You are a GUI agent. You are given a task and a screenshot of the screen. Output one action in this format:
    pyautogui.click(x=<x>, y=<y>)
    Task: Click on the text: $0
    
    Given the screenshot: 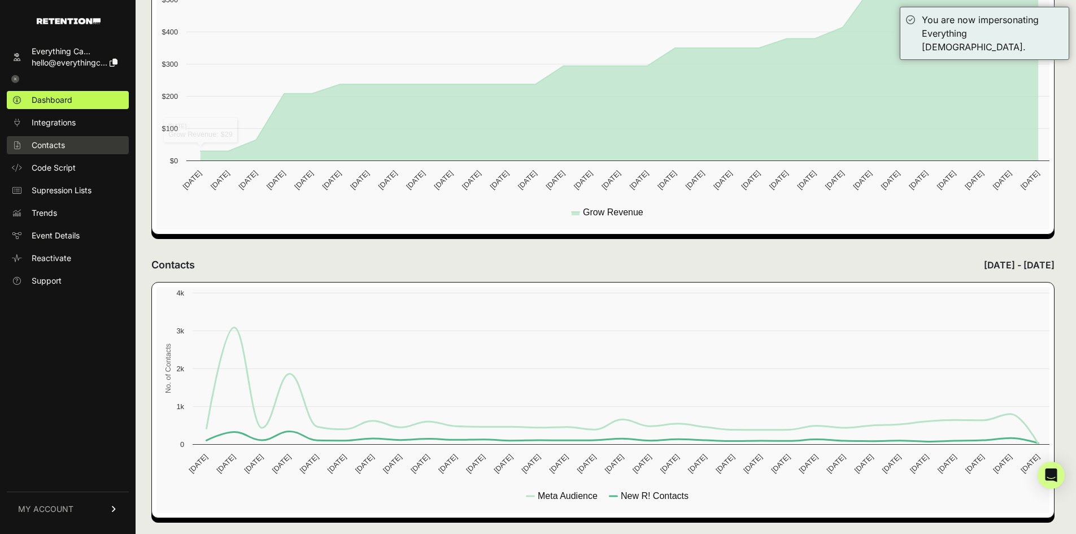 What is the action you would take?
    pyautogui.click(x=174, y=160)
    